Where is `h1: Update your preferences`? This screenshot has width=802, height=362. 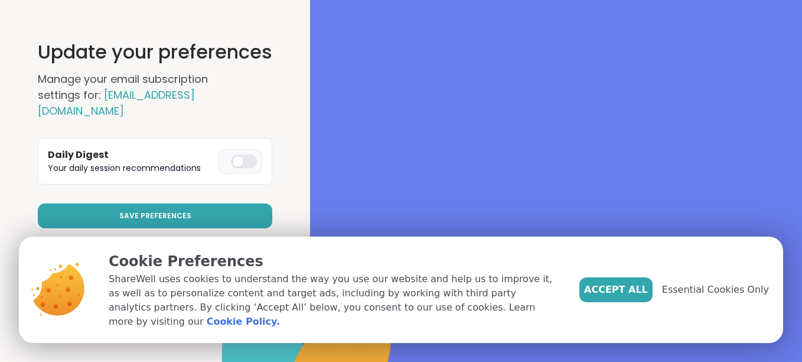
h1: Update your preferences is located at coordinates (155, 52).